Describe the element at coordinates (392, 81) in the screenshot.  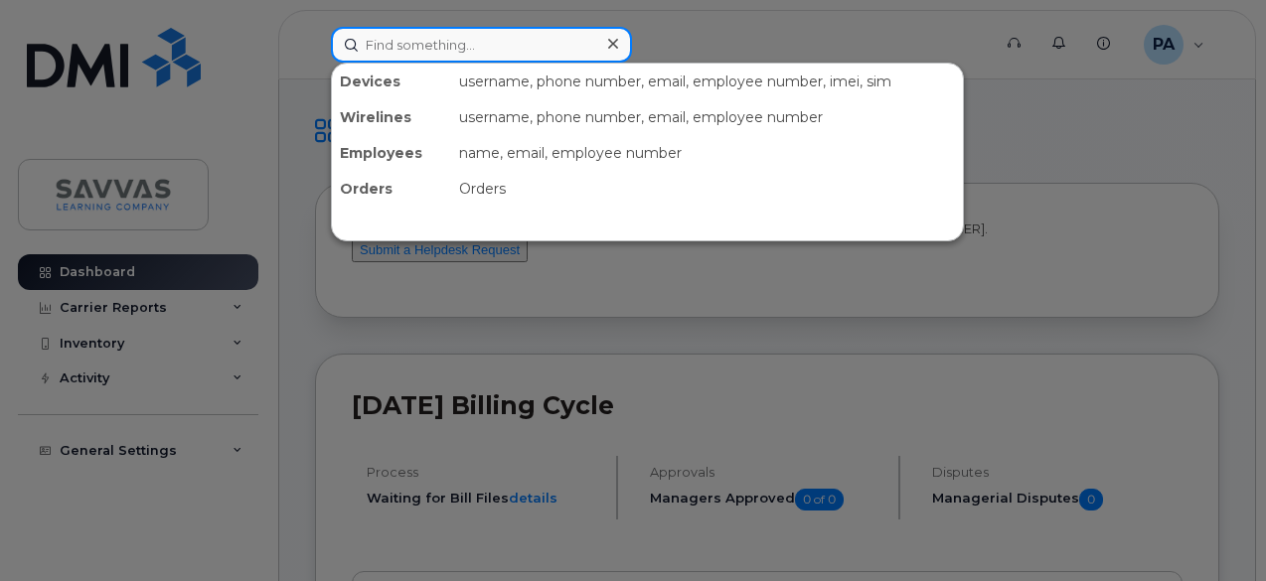
I see `div: Devices` at that location.